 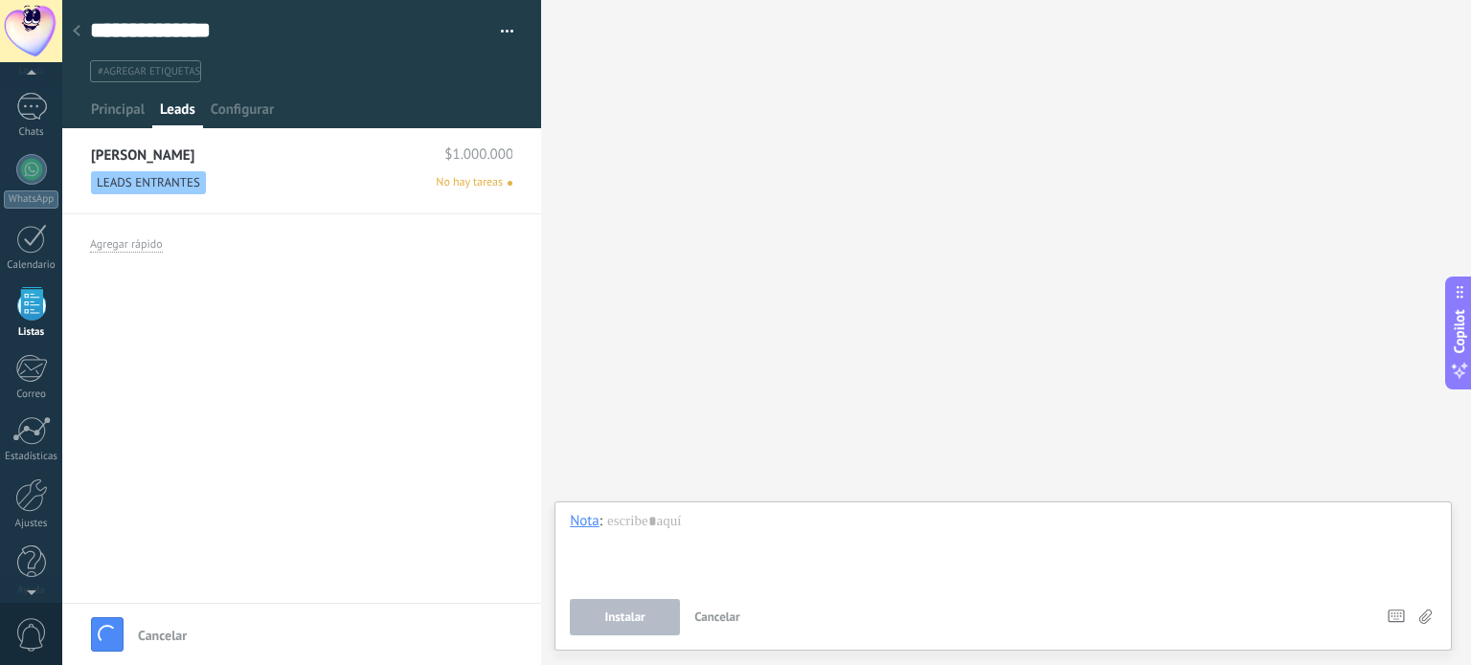 What do you see at coordinates (624, 618) in the screenshot?
I see `button: Instalar` at bounding box center [624, 618].